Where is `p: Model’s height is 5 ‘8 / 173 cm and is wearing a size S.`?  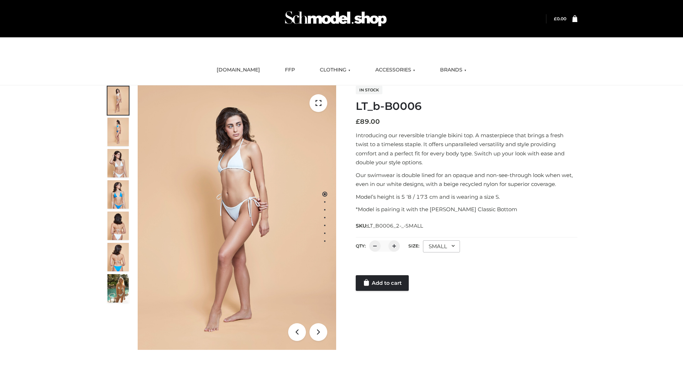
p: Model’s height is 5 ‘8 / 173 cm and is wearing a size S. is located at coordinates (467, 197).